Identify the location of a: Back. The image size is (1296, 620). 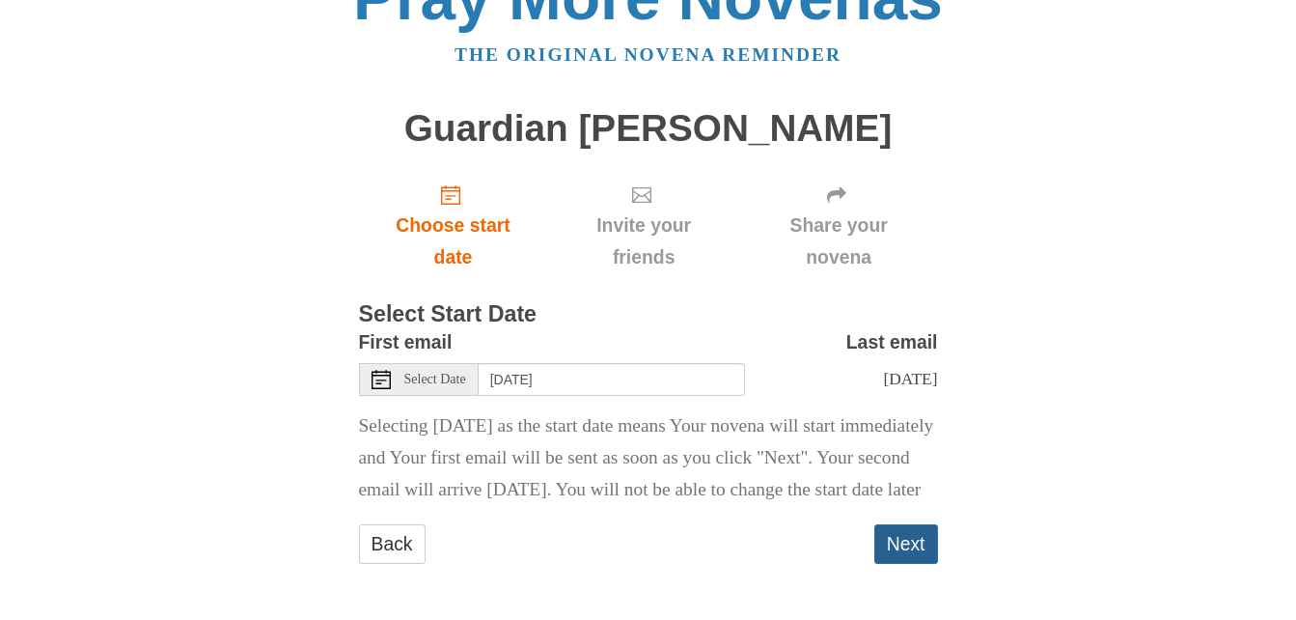
(392, 543).